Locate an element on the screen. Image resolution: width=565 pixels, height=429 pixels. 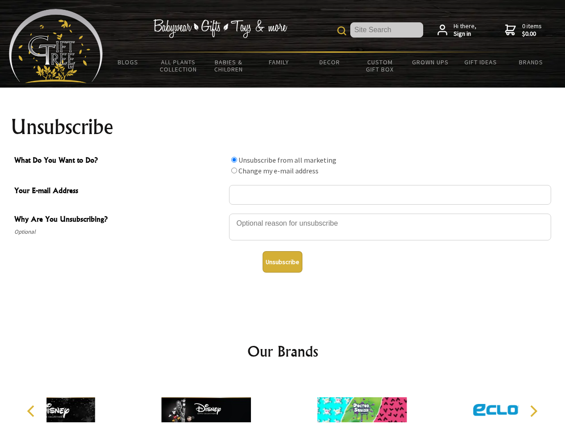
strong: $0.00 is located at coordinates (532, 34).